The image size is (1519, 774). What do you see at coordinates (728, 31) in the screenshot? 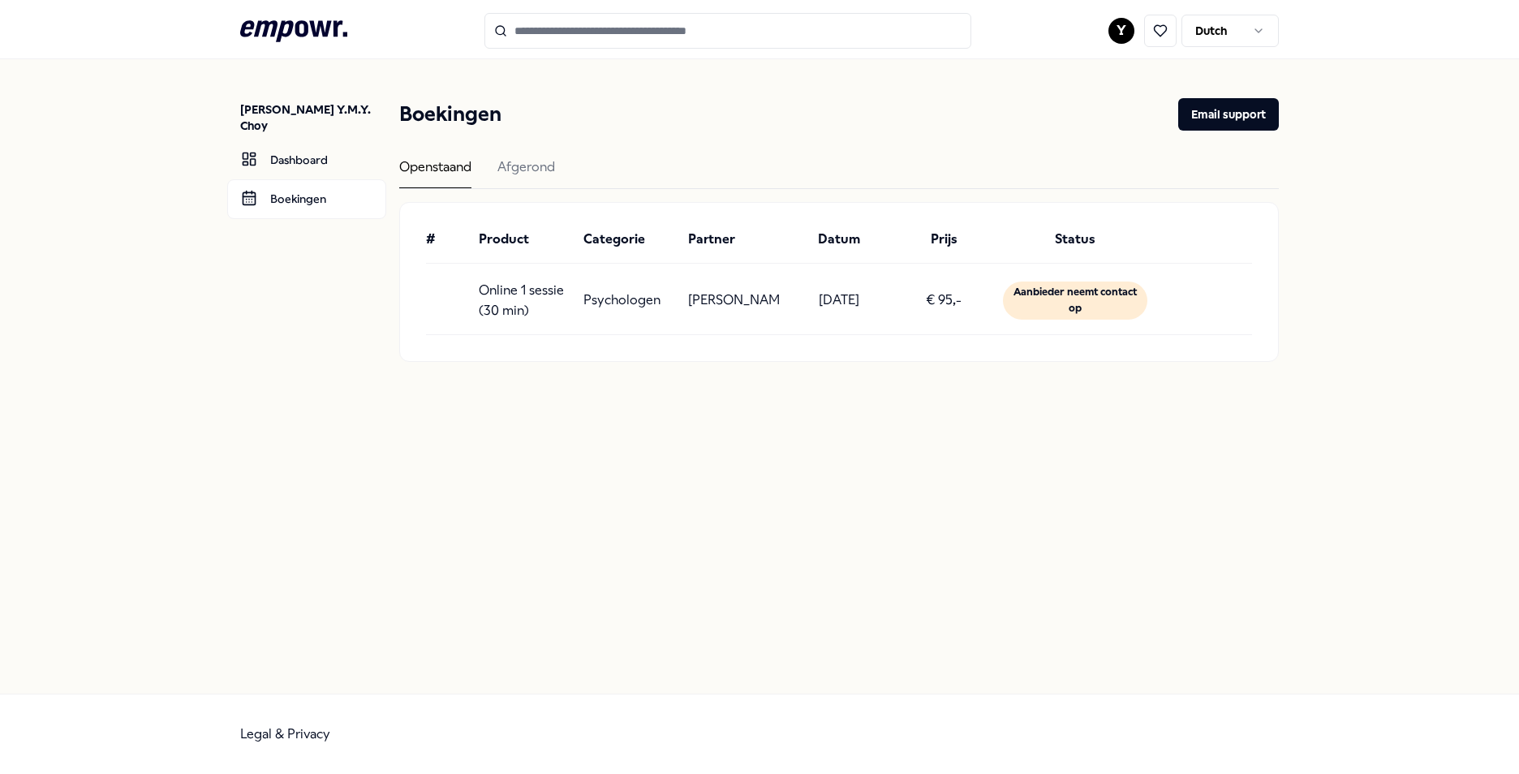
I see `input: Search for products, categories or subcategories` at bounding box center [728, 31].